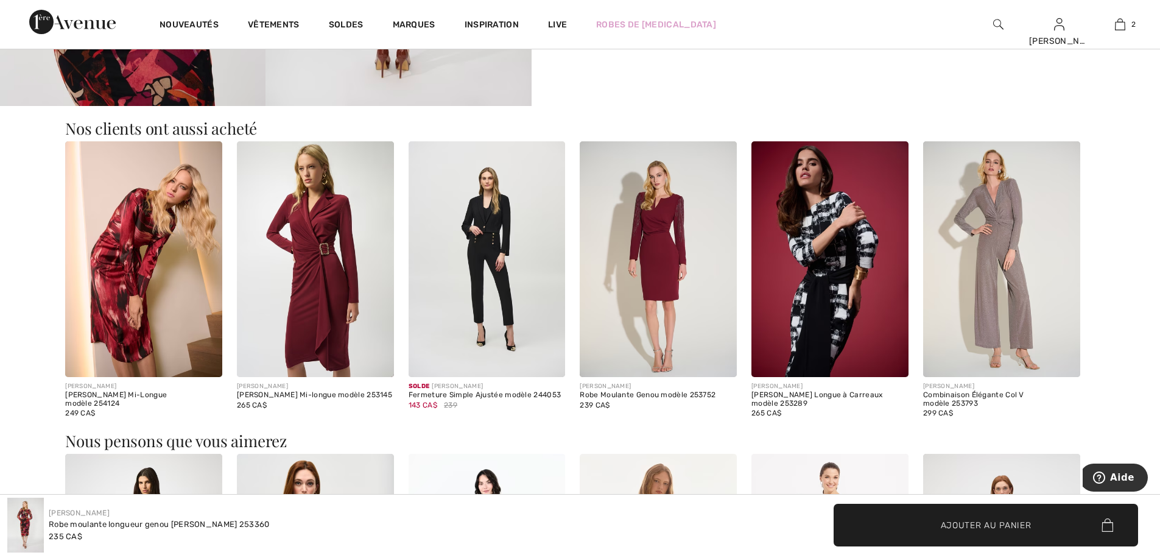 The height and width of the screenshot is (555, 1160). What do you see at coordinates (1134, 24) in the screenshot?
I see `span: 2` at bounding box center [1134, 24].